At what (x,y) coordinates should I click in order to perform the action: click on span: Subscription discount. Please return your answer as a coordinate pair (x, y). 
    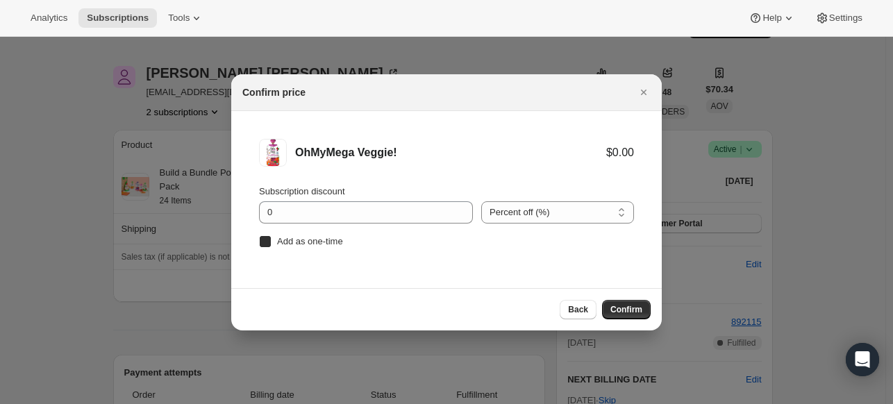
    Looking at the image, I should click on (302, 191).